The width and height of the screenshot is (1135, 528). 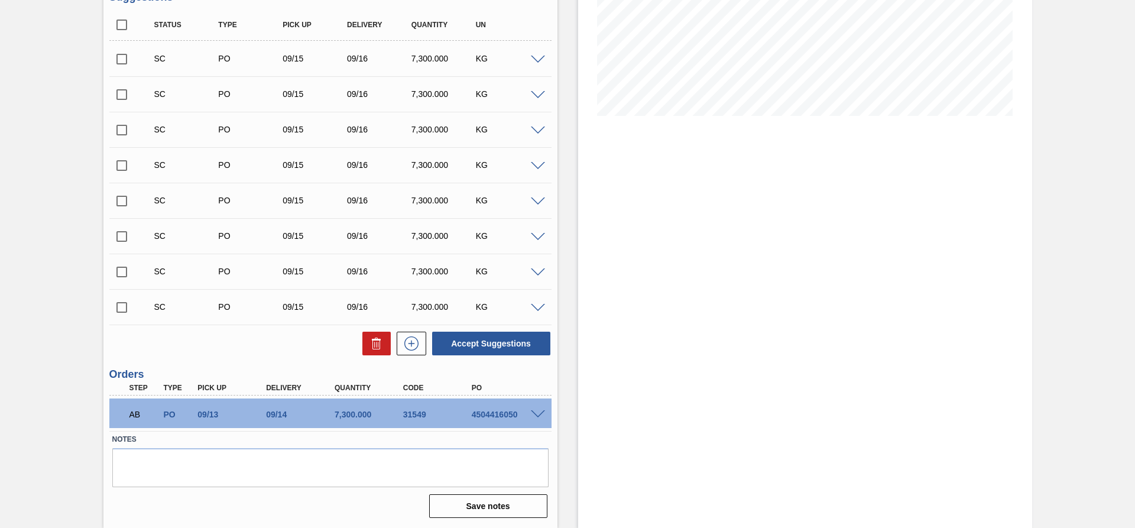 What do you see at coordinates (491, 343) in the screenshot?
I see `button: Accept Suggestions` at bounding box center [491, 343].